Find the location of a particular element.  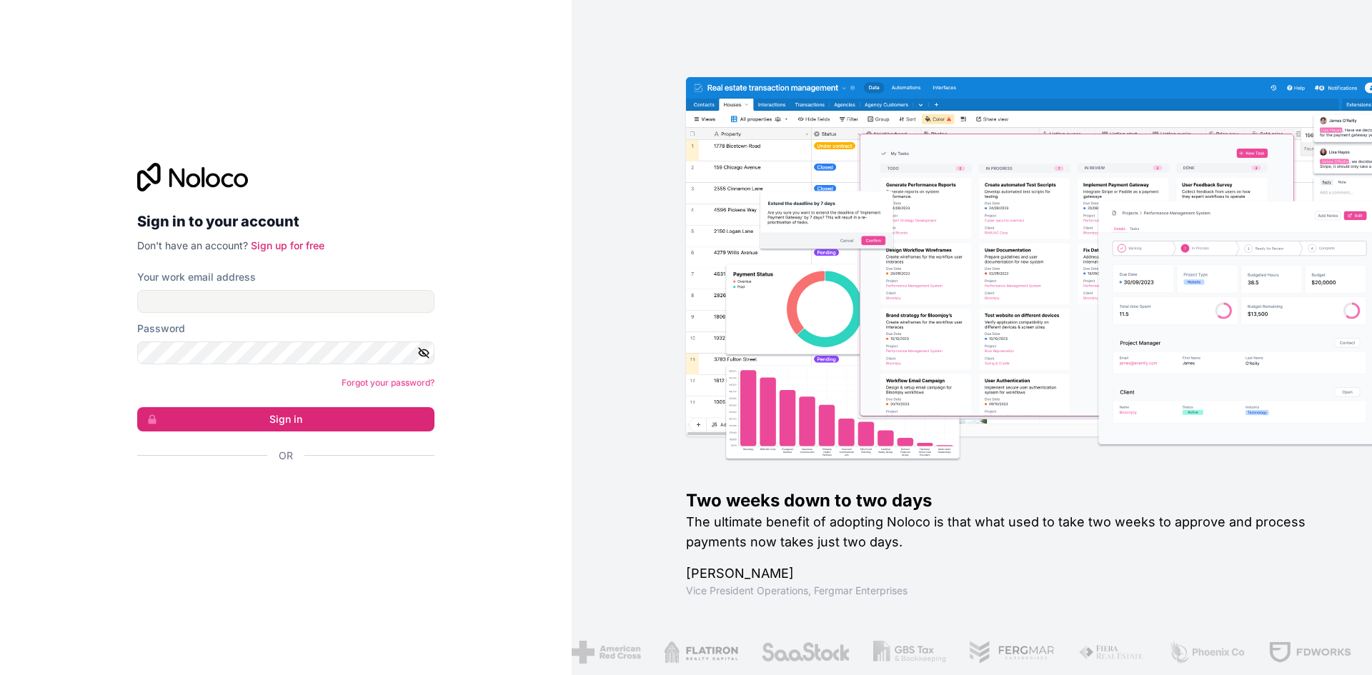

label: Your work email address is located at coordinates (197, 277).